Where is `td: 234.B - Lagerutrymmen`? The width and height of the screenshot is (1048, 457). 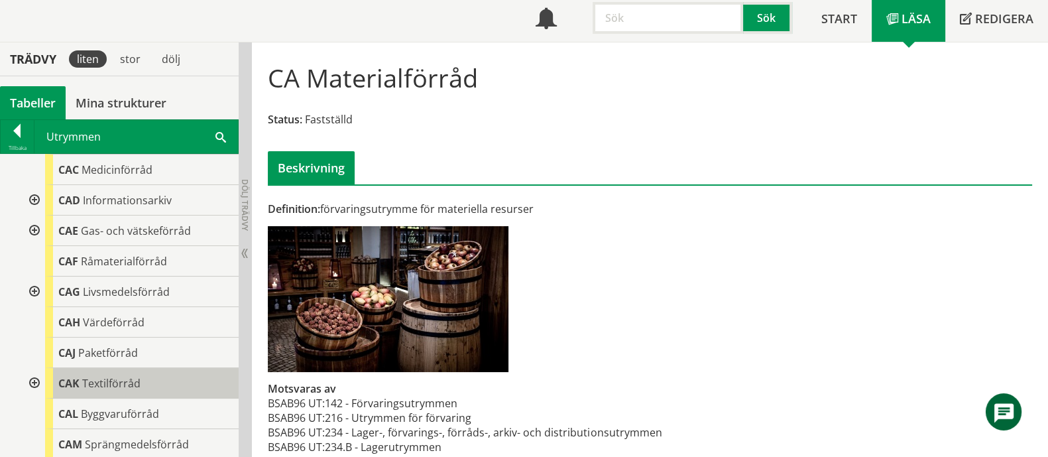
td: 234.B - Lagerutrymmen is located at coordinates (493, 447).